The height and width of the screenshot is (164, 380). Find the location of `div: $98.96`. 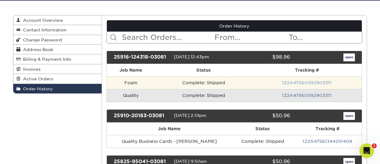

div: $98.96 is located at coordinates (262, 57).